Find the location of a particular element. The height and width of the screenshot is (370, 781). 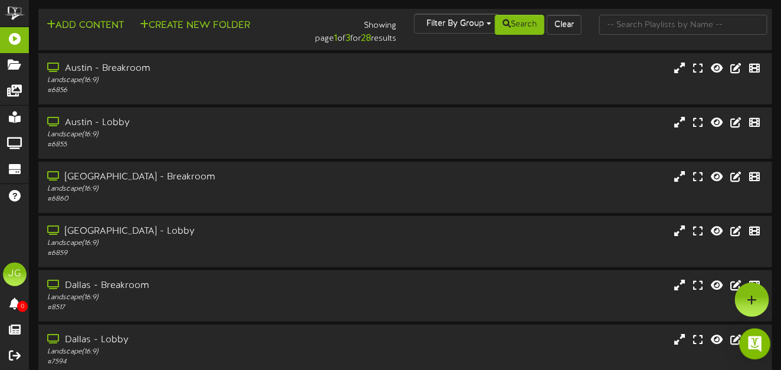

input: -- Search Playlists by Name -- is located at coordinates (683, 25).